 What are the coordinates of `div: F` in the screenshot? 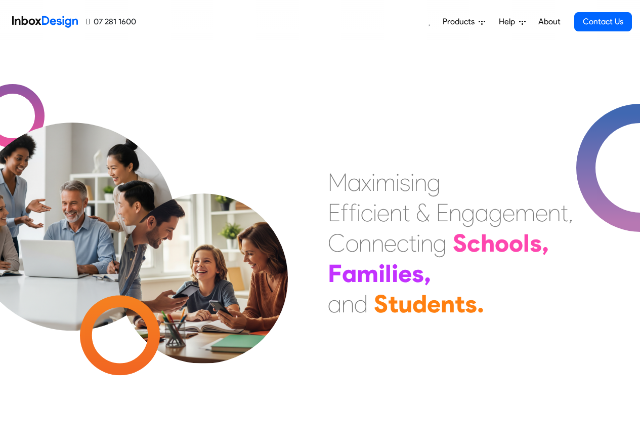 It's located at (335, 273).